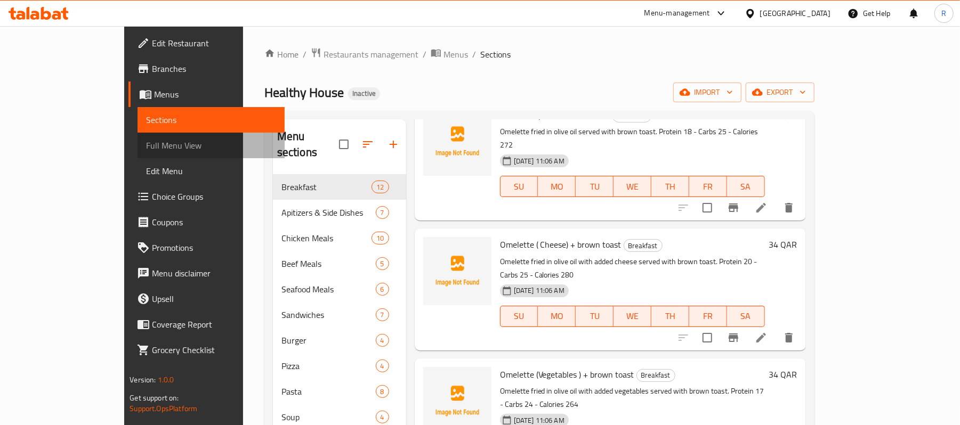 The height and width of the screenshot is (425, 960). Describe the element at coordinates (519, 316) in the screenshot. I see `span: SU` at that location.